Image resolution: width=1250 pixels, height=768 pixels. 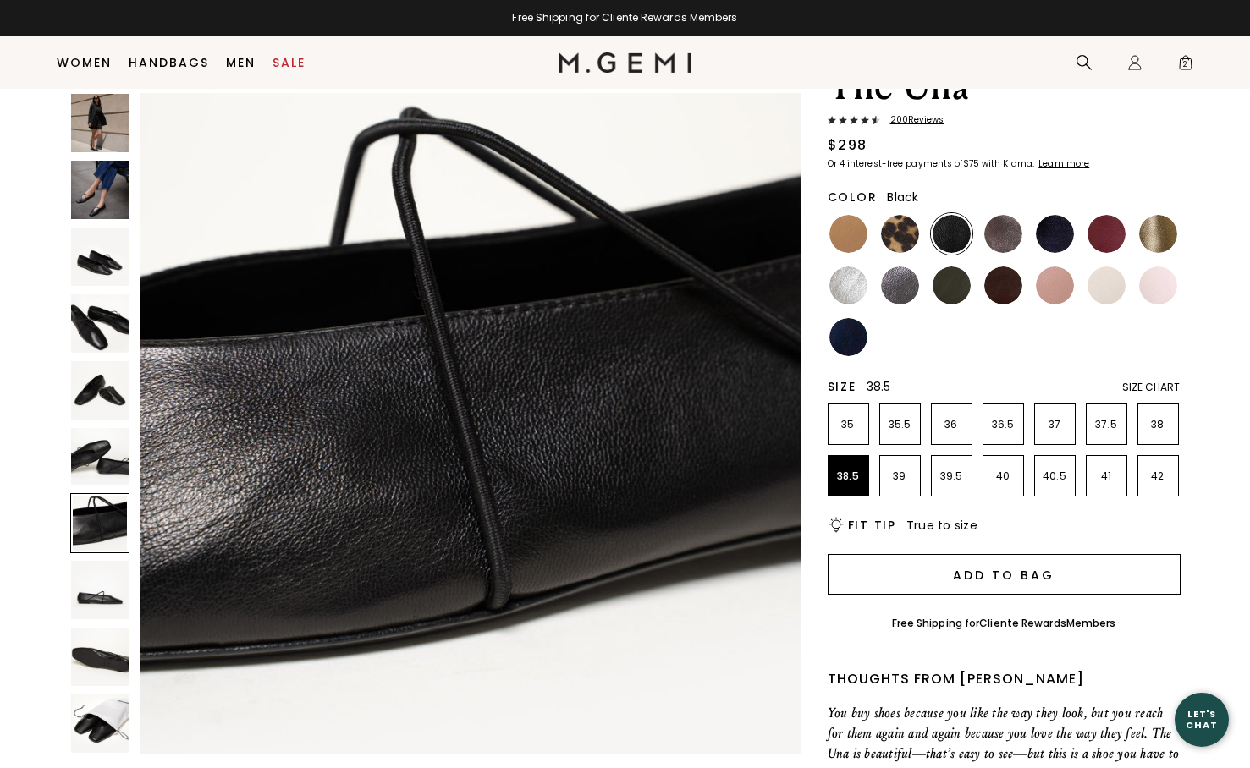 I want to click on img: M.Gemi, so click(x=624, y=63).